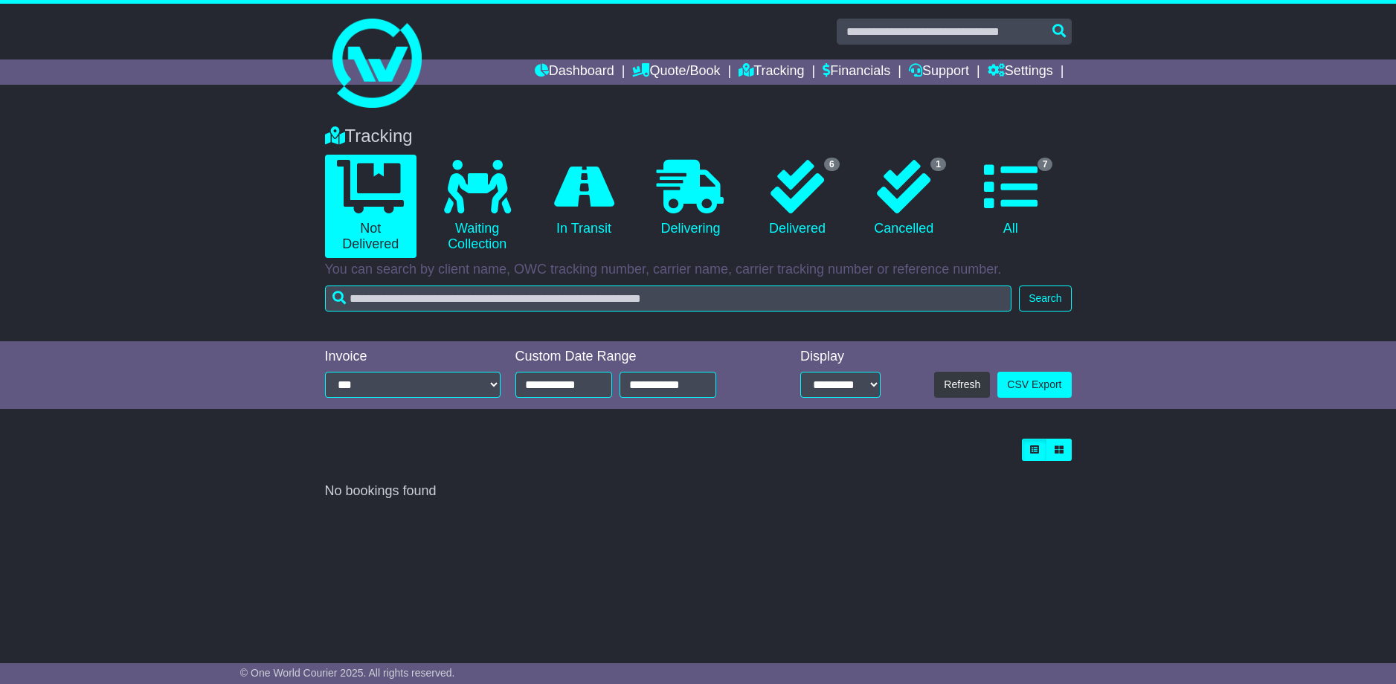 The image size is (1396, 684). I want to click on a: Not Delivered, so click(370, 206).